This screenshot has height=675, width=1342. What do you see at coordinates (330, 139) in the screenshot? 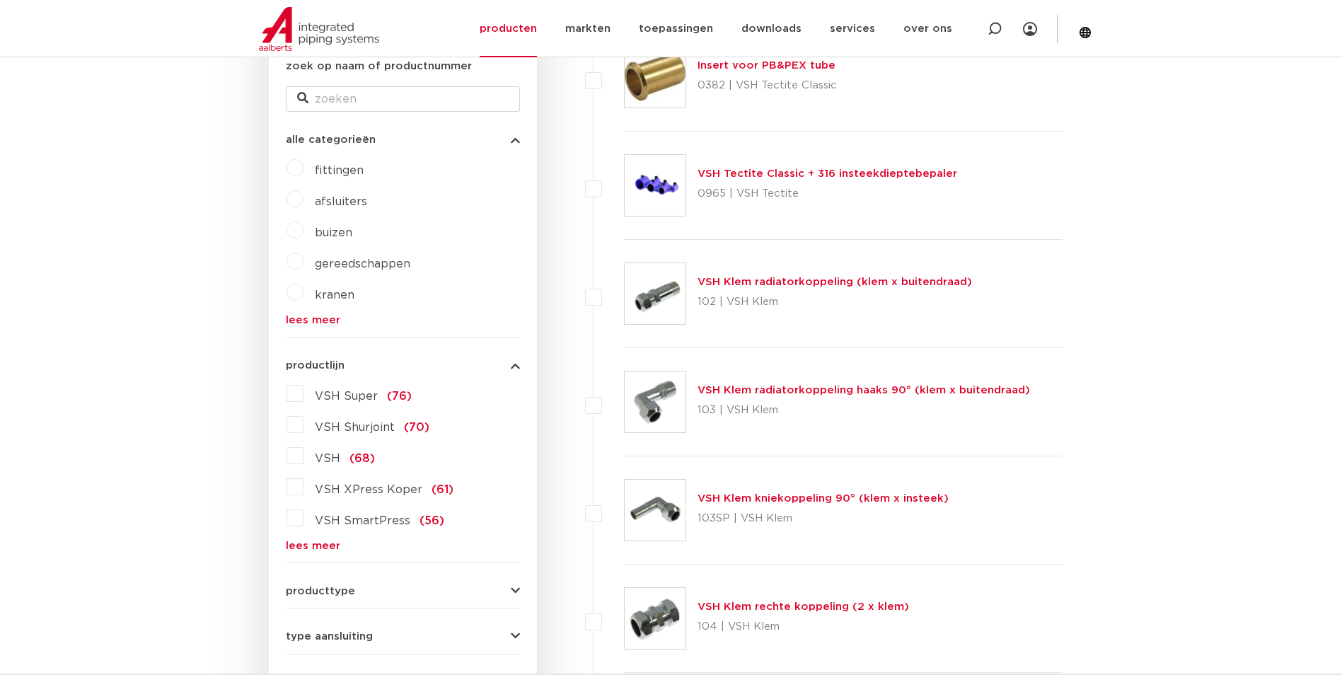
I see `span: alle categorieën` at bounding box center [330, 139].